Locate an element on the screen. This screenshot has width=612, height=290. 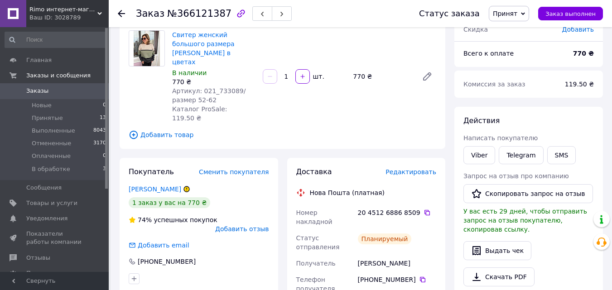
span: Написать покупателю is located at coordinates (501, 138).